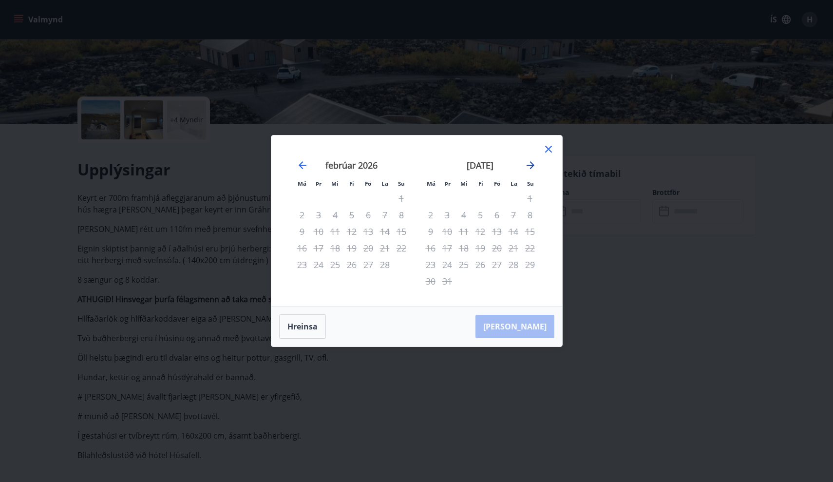 The width and height of the screenshot is (833, 482). What do you see at coordinates (335, 248) in the screenshot?
I see `td: Not available. miðvikudagur, 18. febrúar 2026` at bounding box center [335, 248].